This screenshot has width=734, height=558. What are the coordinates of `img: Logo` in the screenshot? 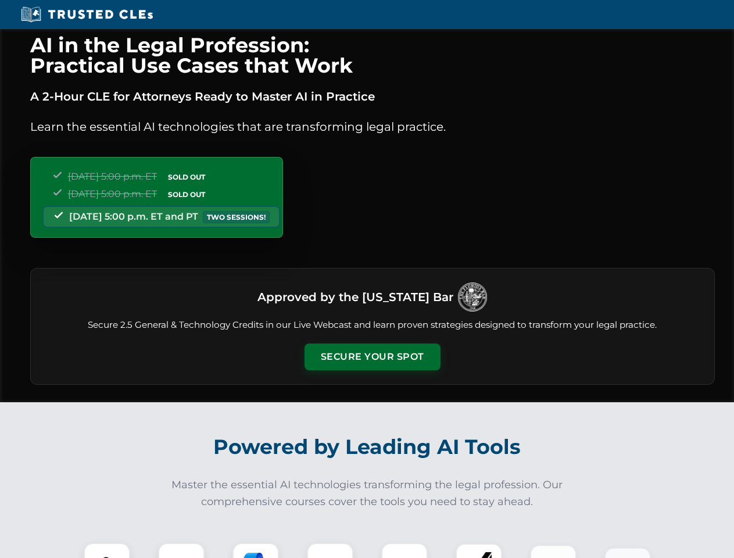 It's located at (472, 297).